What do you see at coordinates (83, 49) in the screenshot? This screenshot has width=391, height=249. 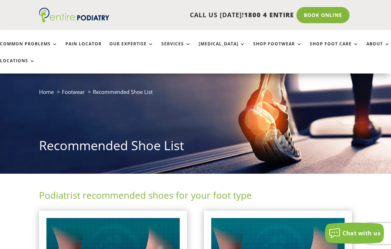 I see `a: Pain Locator` at bounding box center [83, 49].